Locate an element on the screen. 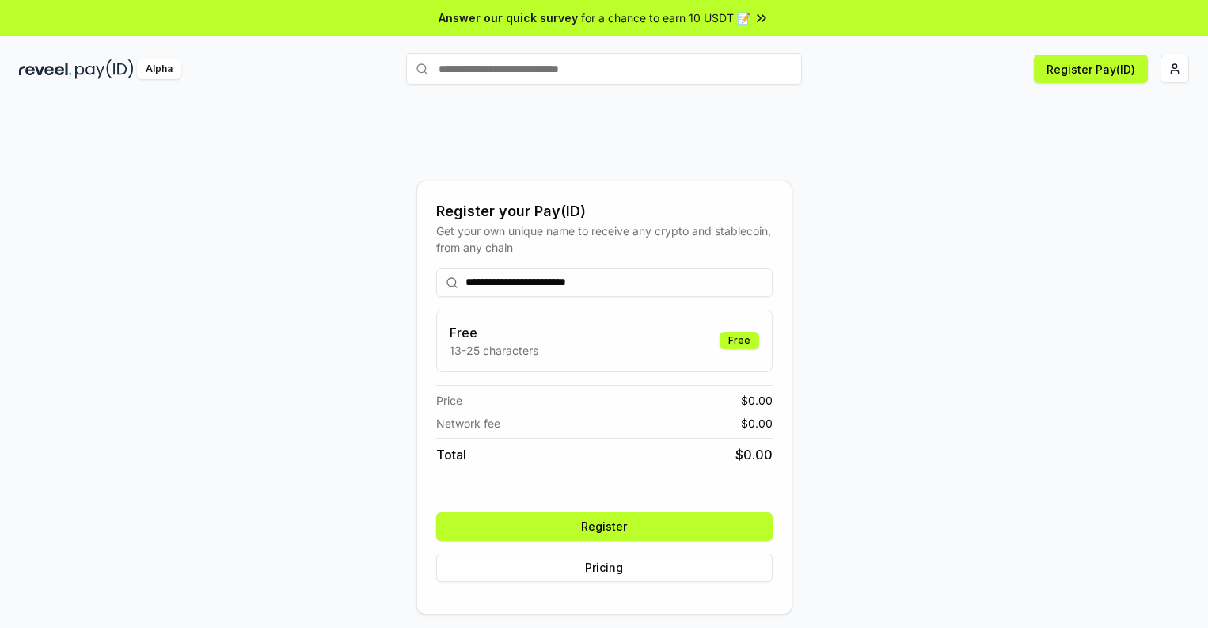  p: 13-25 characters is located at coordinates (494, 350).